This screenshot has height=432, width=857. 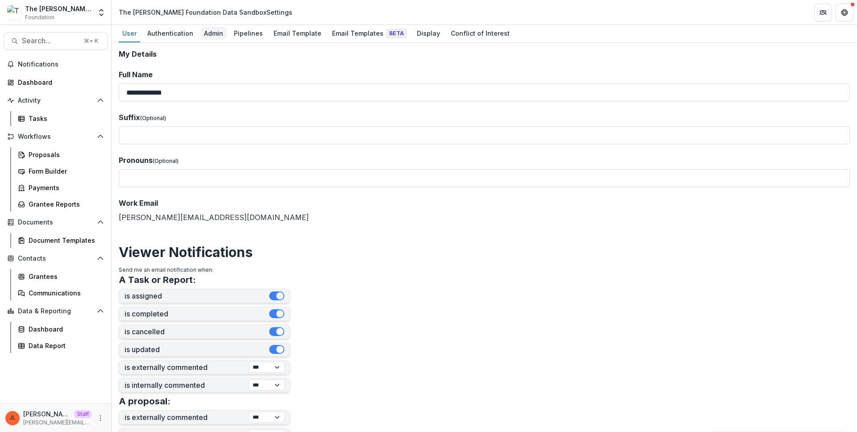 What do you see at coordinates (205, 12) in the screenshot?
I see `nav: breadcrumb` at bounding box center [205, 12].